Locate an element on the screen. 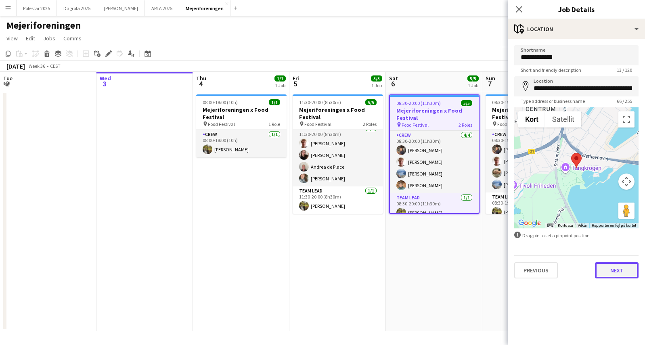 This screenshot has height=345, width=645. span: Jobs is located at coordinates (49, 38).